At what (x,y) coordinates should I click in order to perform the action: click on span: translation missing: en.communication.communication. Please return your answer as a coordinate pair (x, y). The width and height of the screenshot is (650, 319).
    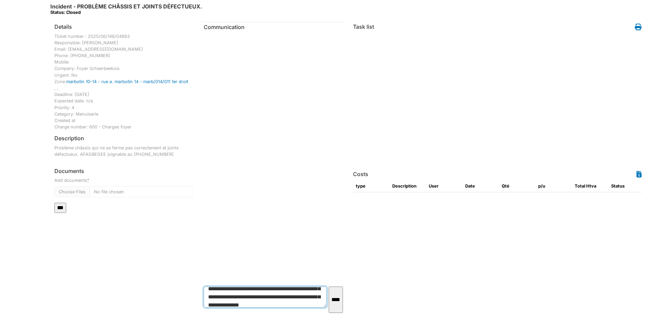
    Looking at the image, I should click on (224, 27).